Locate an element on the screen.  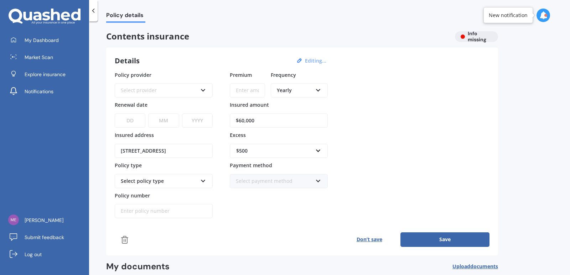
h3: Details is located at coordinates (127, 61).